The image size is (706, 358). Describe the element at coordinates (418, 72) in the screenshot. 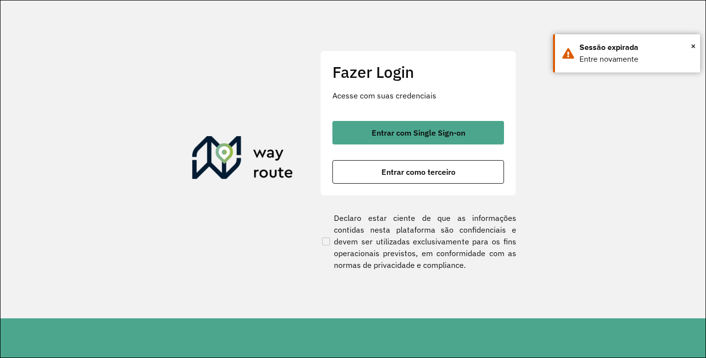

I see `h2: Fazer Login` at that location.